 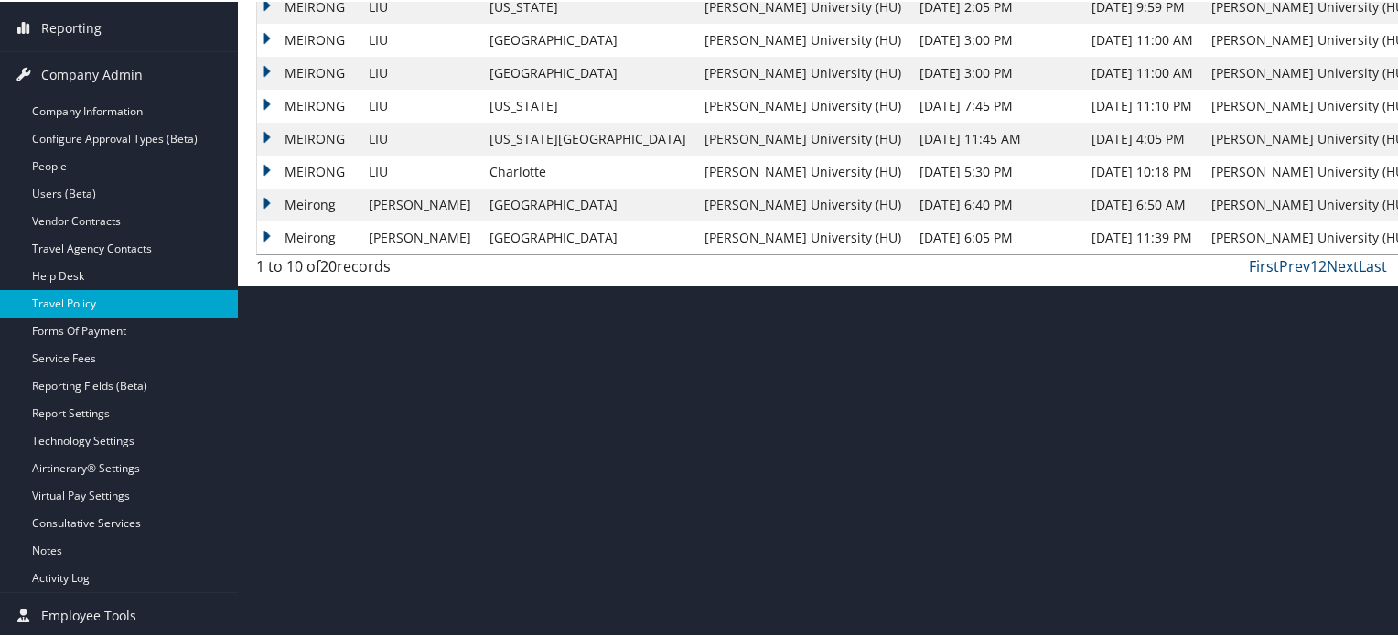 What do you see at coordinates (387, 269) in the screenshot?
I see `div: 1 to 10 of records` at bounding box center [387, 269].